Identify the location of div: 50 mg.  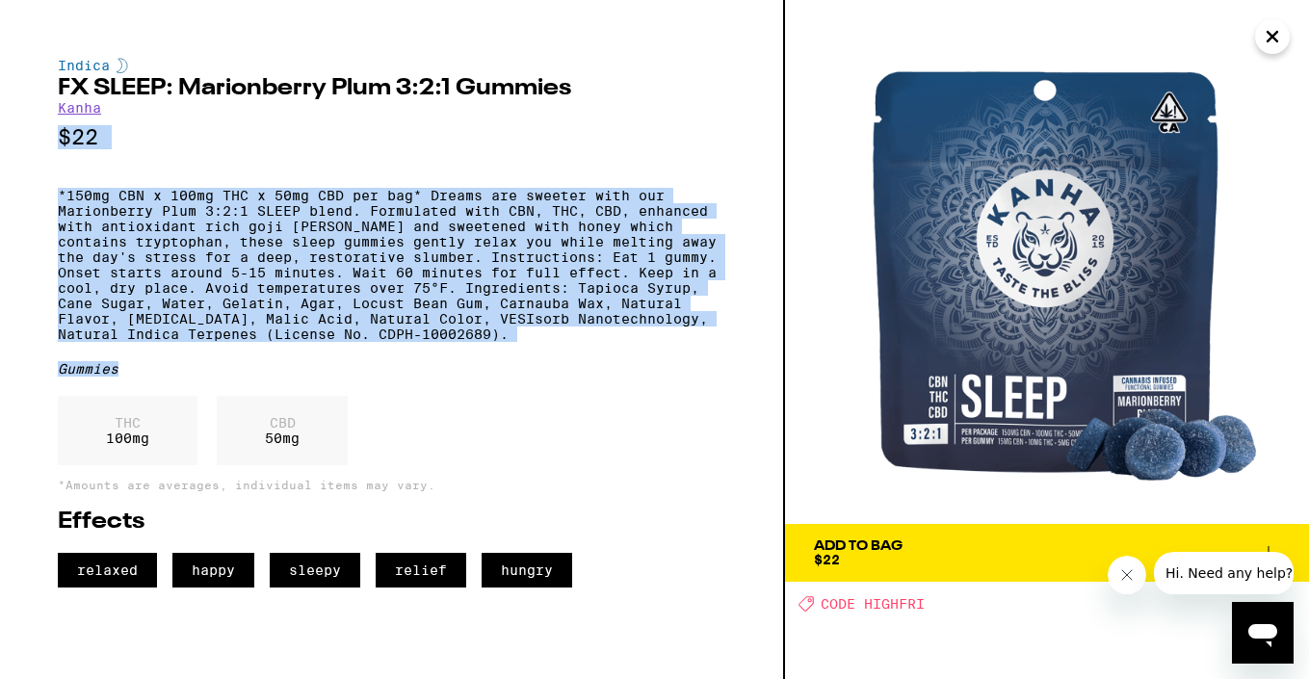
(282, 431).